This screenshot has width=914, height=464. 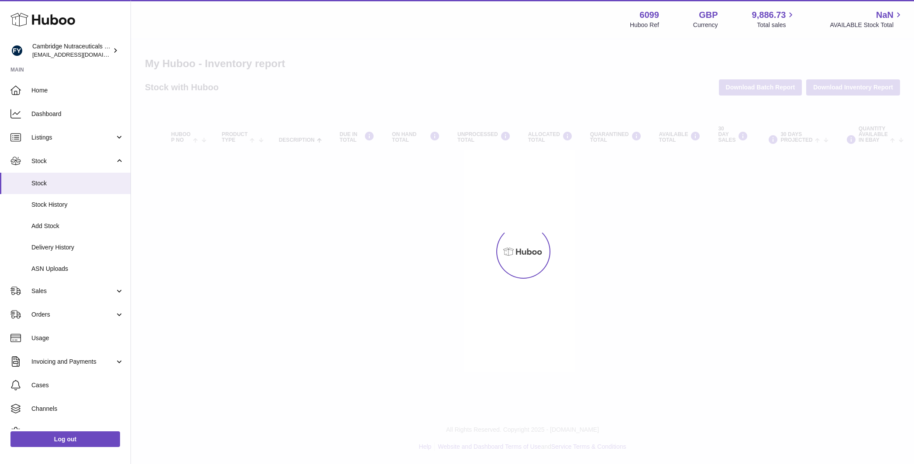 What do you see at coordinates (73, 315) in the screenshot?
I see `span: Orders` at bounding box center [73, 315].